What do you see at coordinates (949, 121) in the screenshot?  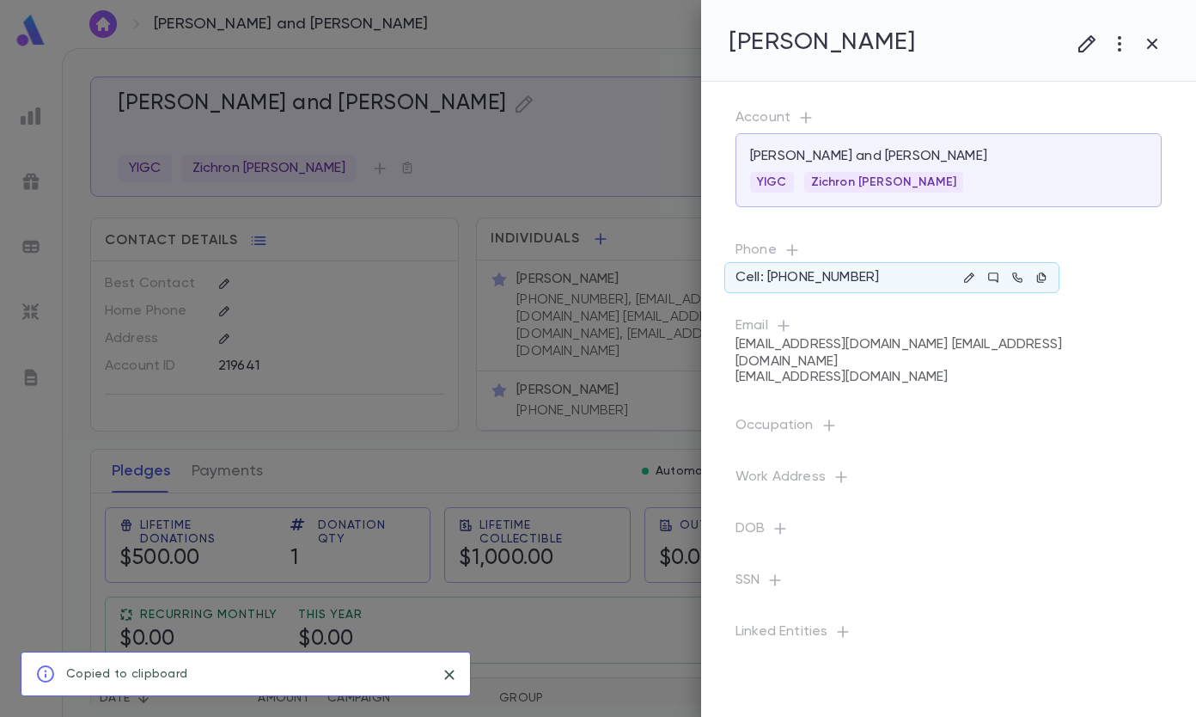 I see `p: Account` at bounding box center [949, 121].